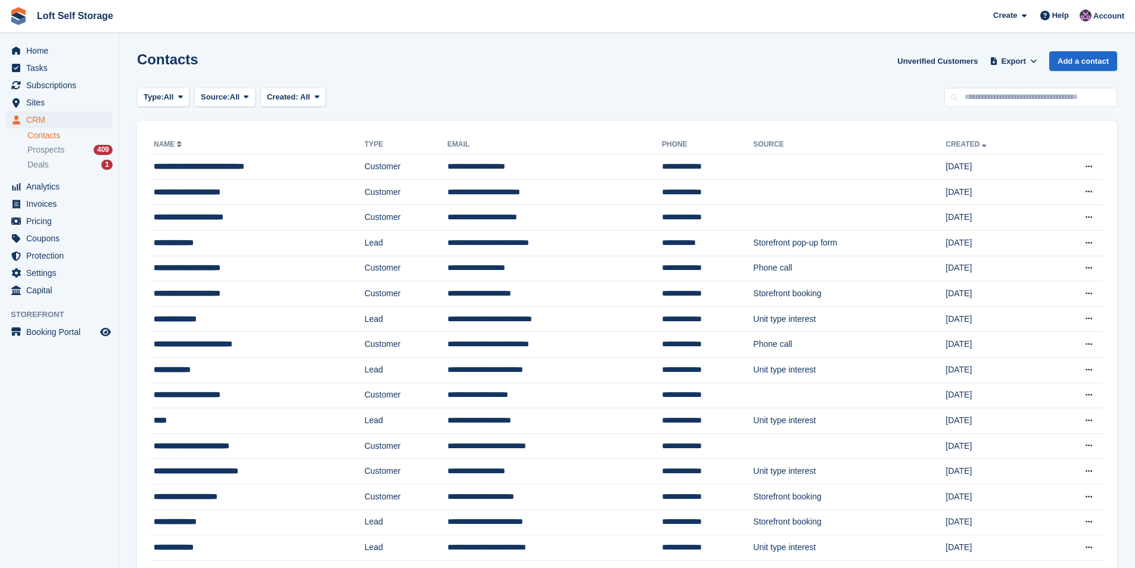  I want to click on span: Booking Portal, so click(62, 332).